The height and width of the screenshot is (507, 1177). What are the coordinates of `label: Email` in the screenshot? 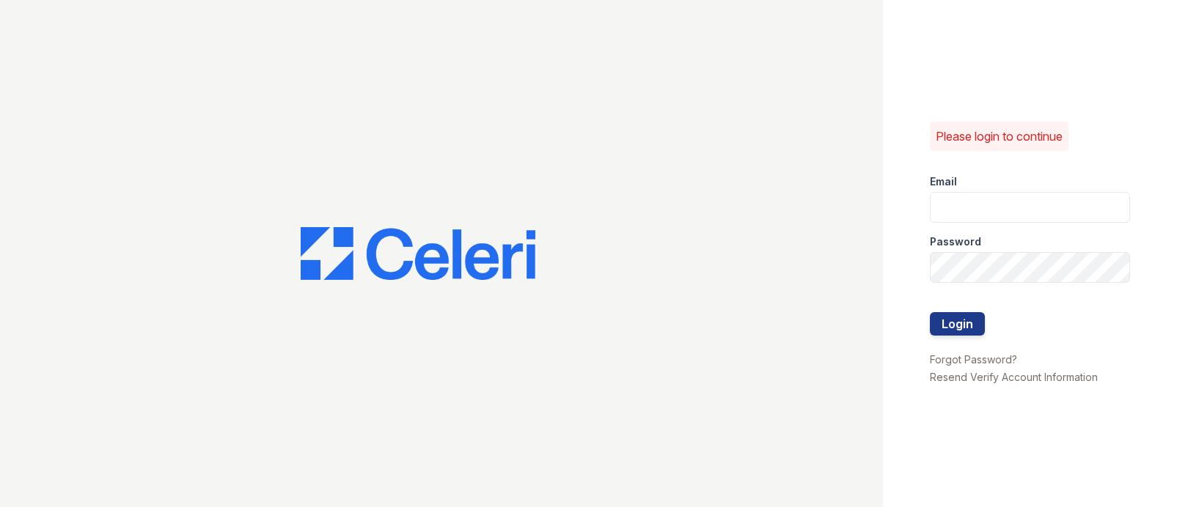 It's located at (943, 182).